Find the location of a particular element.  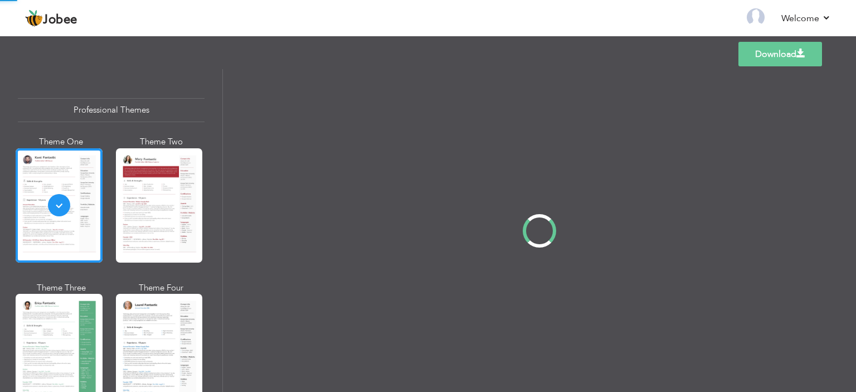

img: jobee.io is located at coordinates (34, 18).